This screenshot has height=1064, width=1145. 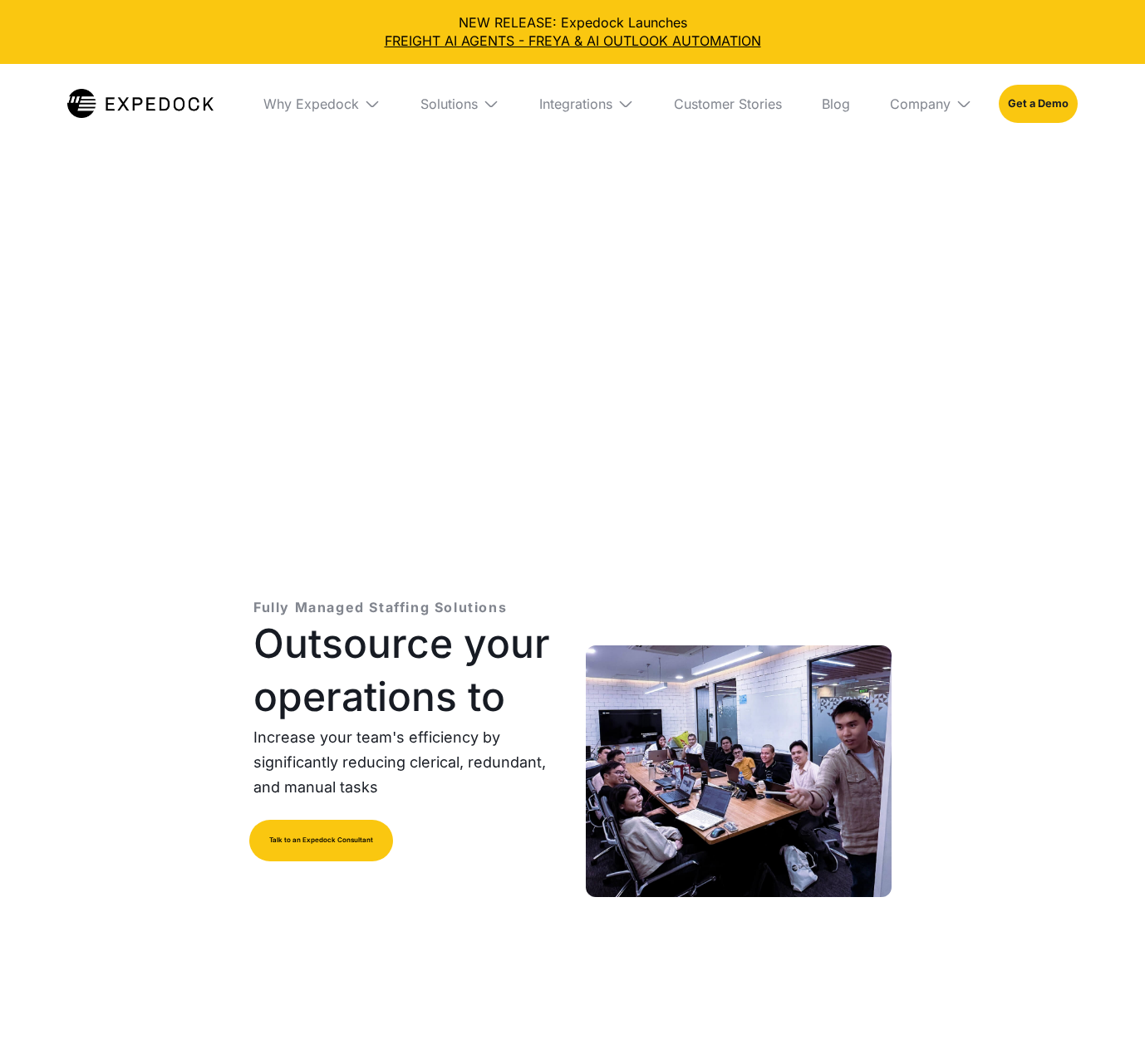 What do you see at coordinates (407, 670) in the screenshot?
I see `h1: Outsource your operations to` at bounding box center [407, 670].